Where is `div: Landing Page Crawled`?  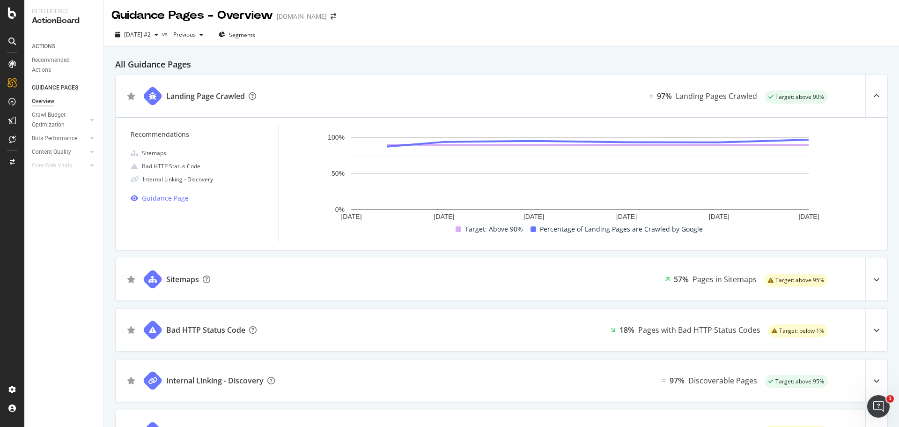
div: Landing Page Crawled is located at coordinates (206, 96).